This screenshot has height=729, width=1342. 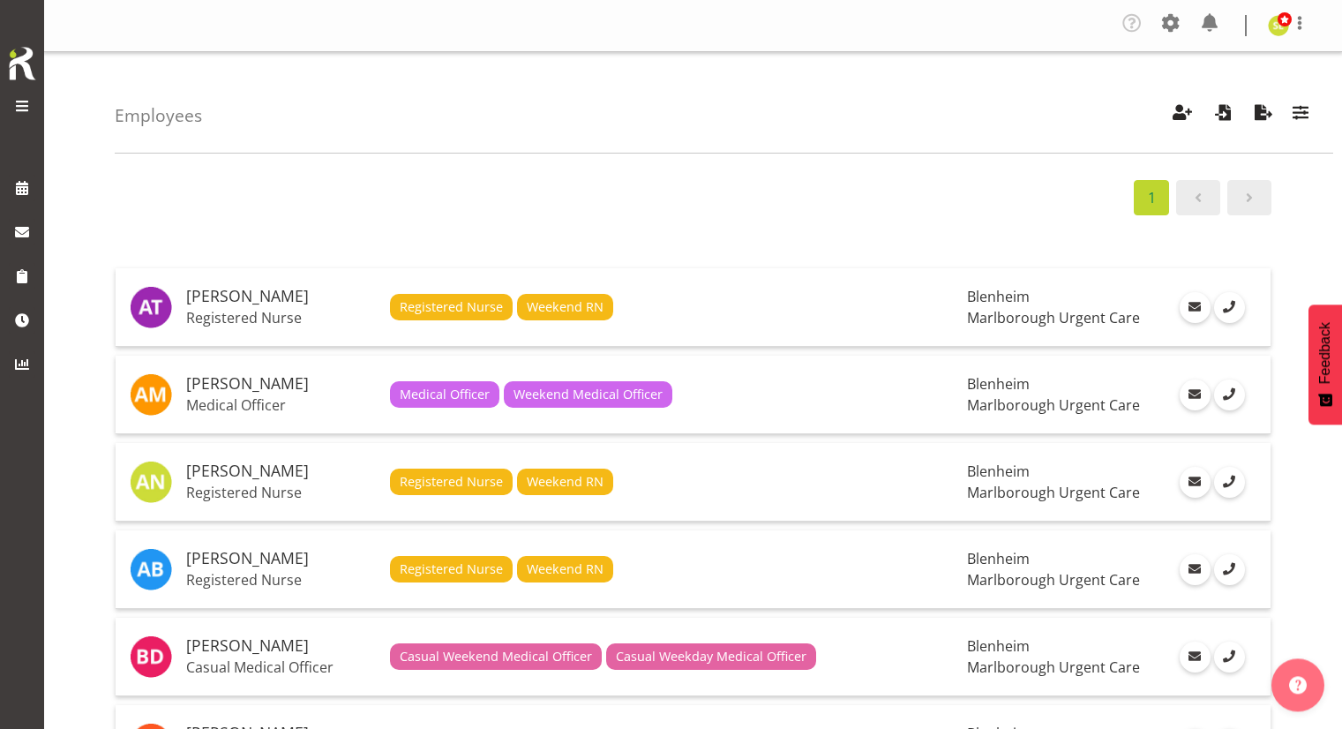 I want to click on a: Page 2., so click(x=1250, y=198).